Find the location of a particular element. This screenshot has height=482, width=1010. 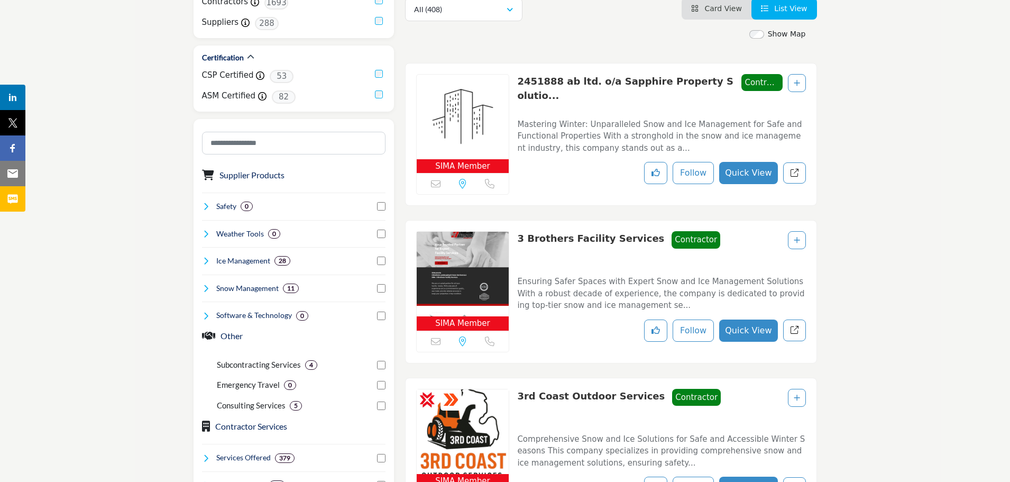

b: 5 is located at coordinates (296, 405).